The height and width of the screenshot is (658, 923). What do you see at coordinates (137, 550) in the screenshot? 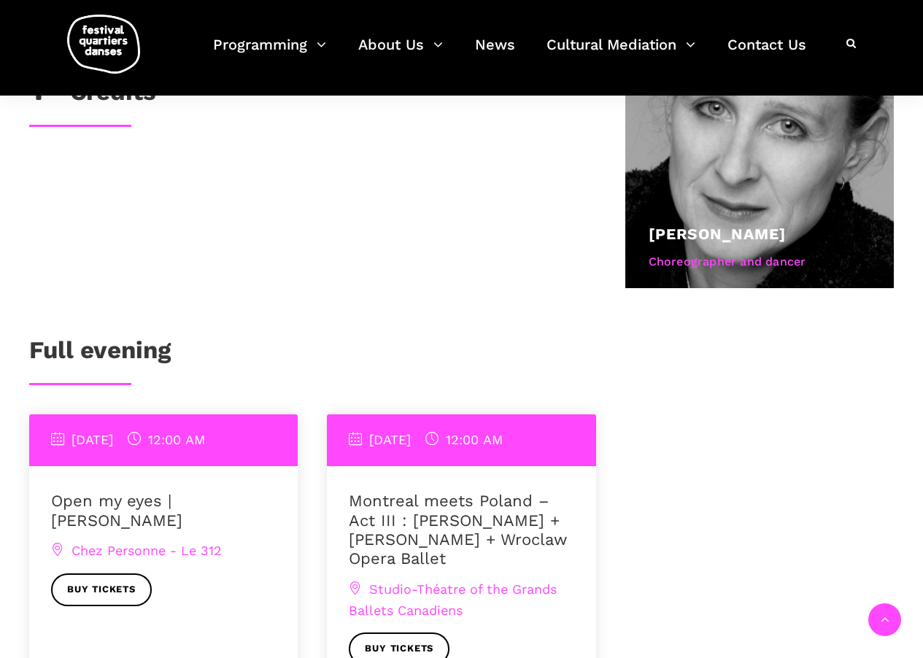
I see `span: Chez Personne - Le 312` at bounding box center [137, 550].